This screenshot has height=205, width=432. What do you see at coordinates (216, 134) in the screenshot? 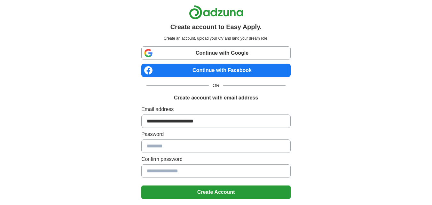
I see `label: Password` at bounding box center [216, 134].